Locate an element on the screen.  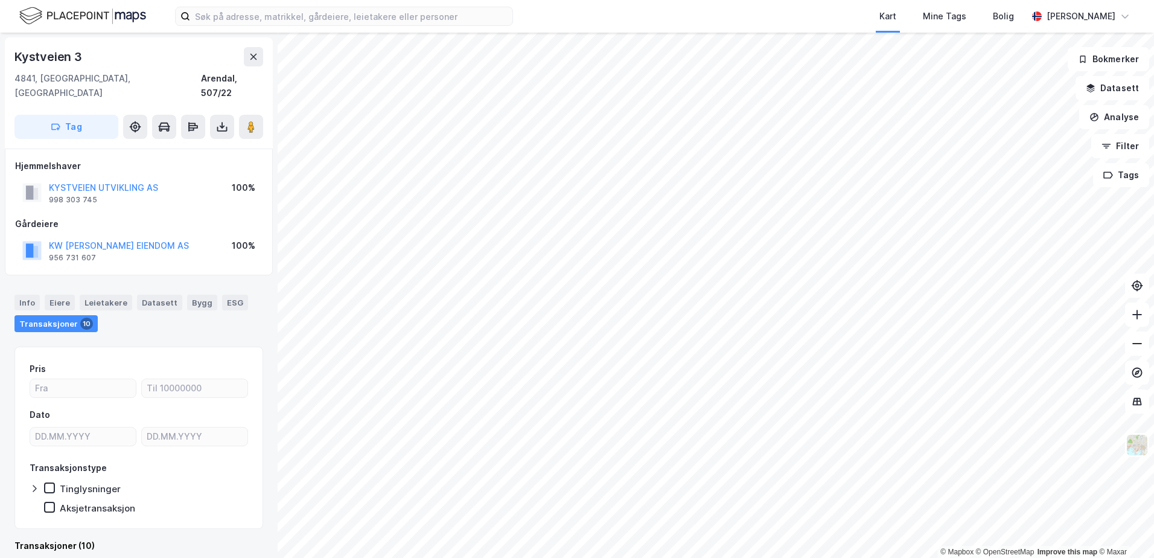
div: ESG is located at coordinates (235, 302).